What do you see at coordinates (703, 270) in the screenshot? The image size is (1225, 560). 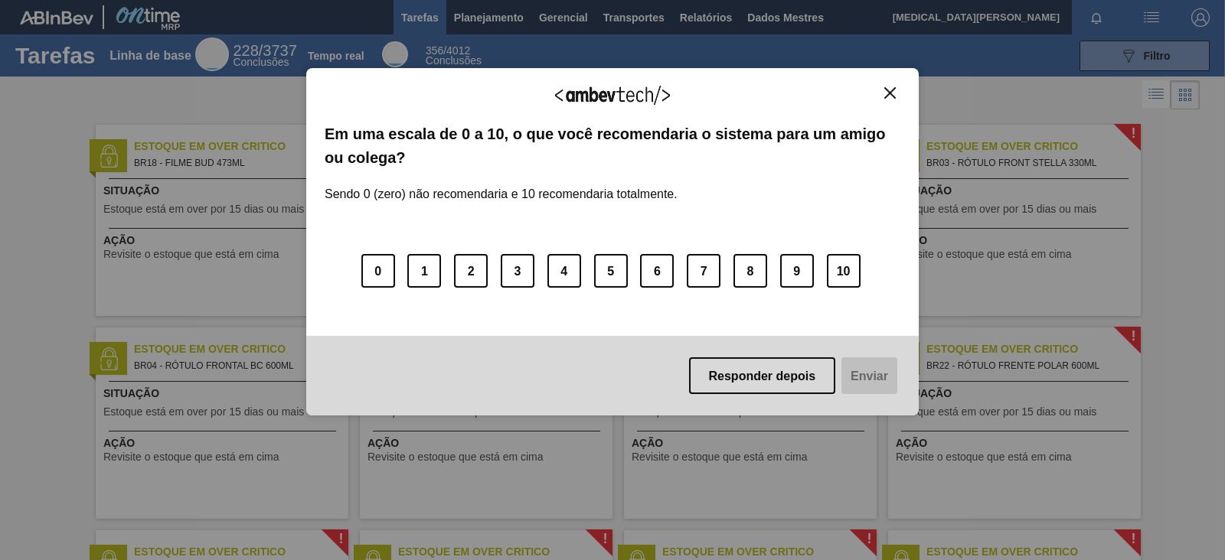 I see `font: 7` at bounding box center [703, 270].